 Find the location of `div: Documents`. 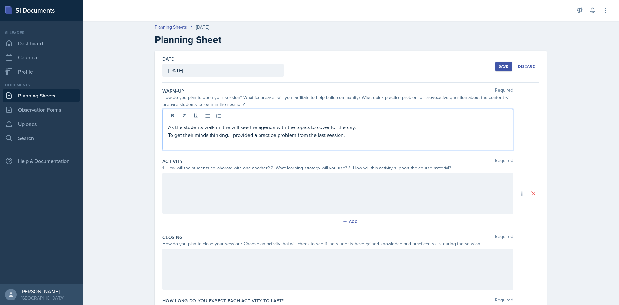

div: Documents is located at coordinates (41, 85).